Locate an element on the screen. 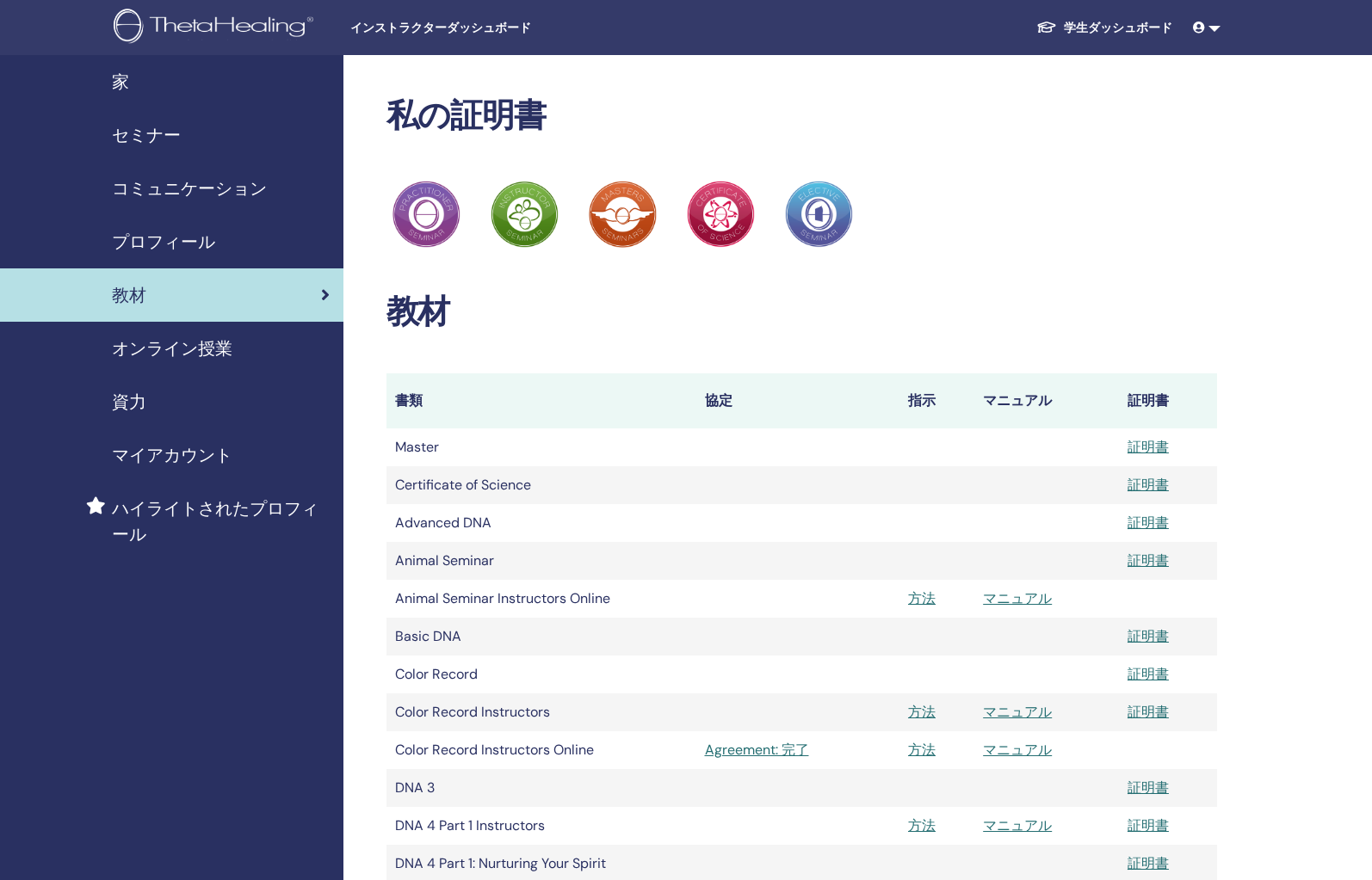  span: ハイライトされたプロフィール is located at coordinates (220, 521).